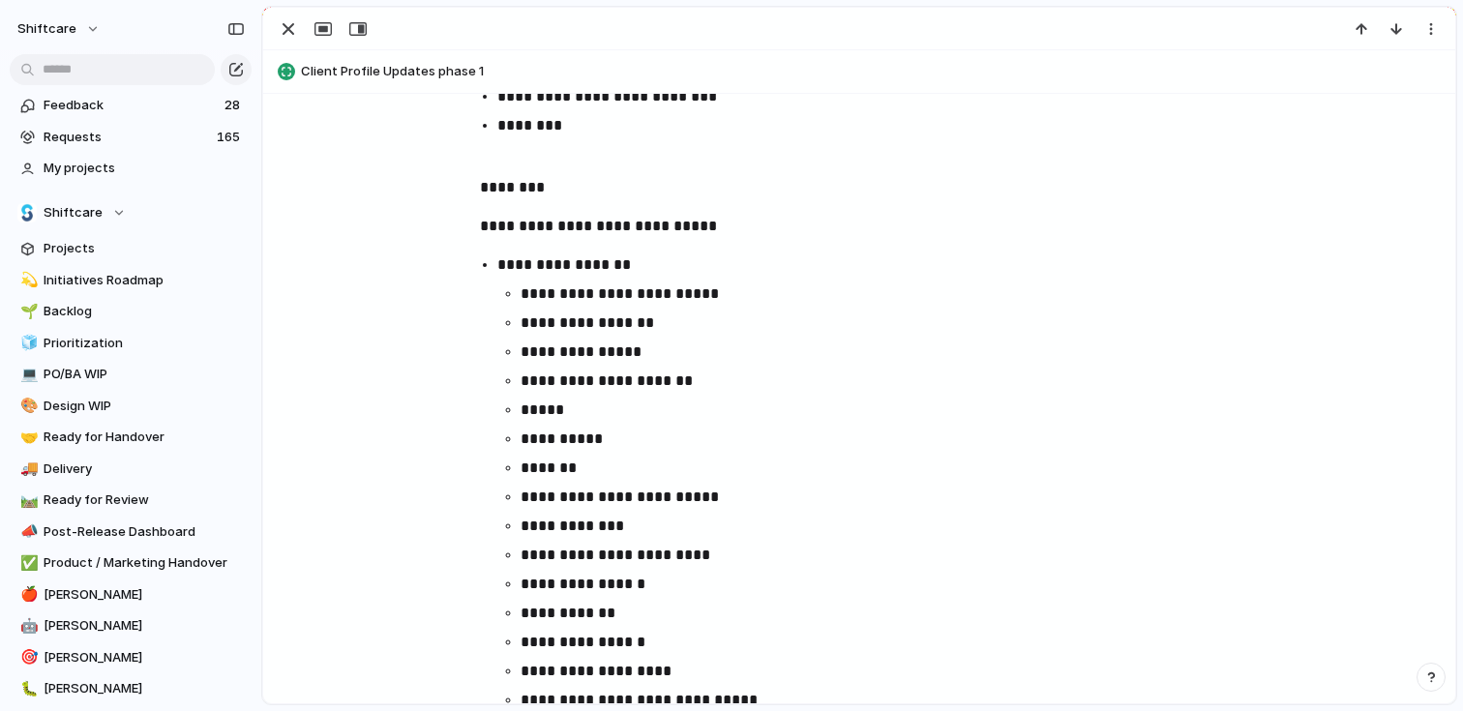 The image size is (1463, 711). I want to click on a: 🛤️Ready for Review, so click(131, 500).